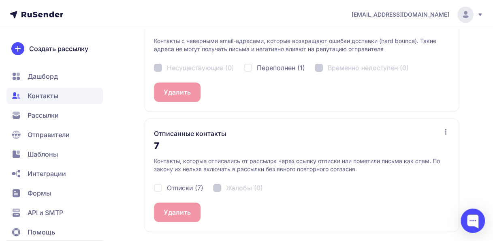 Image resolution: width=493 pixels, height=241 pixels. What do you see at coordinates (185, 188) in the screenshot?
I see `span: Отписки (7)` at bounding box center [185, 188].